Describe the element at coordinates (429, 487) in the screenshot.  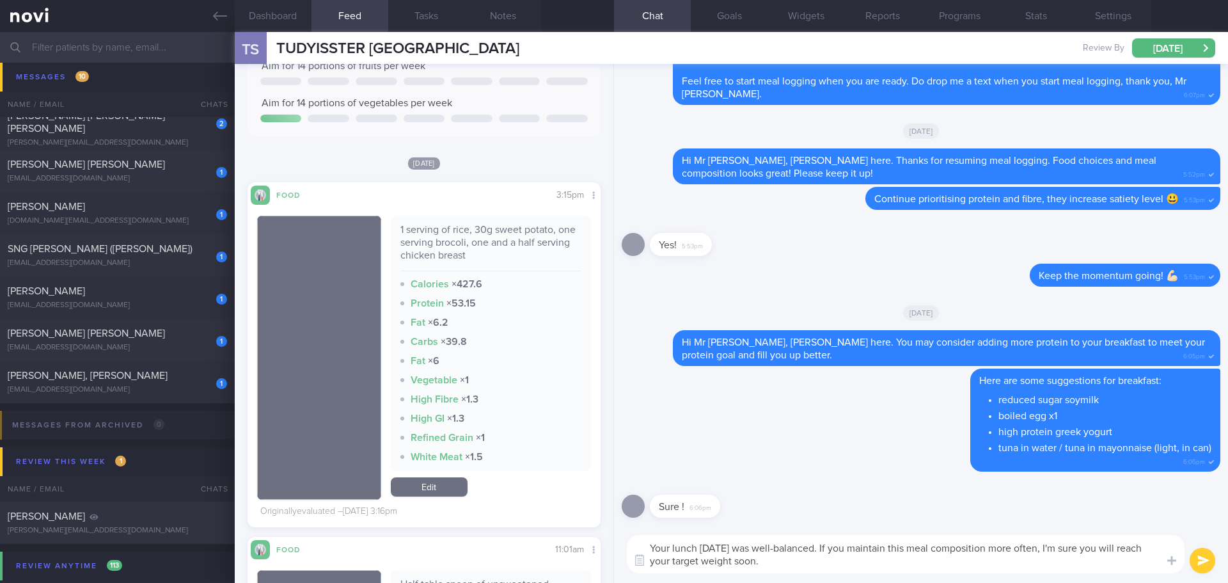
I see `a: Edit` at that location.